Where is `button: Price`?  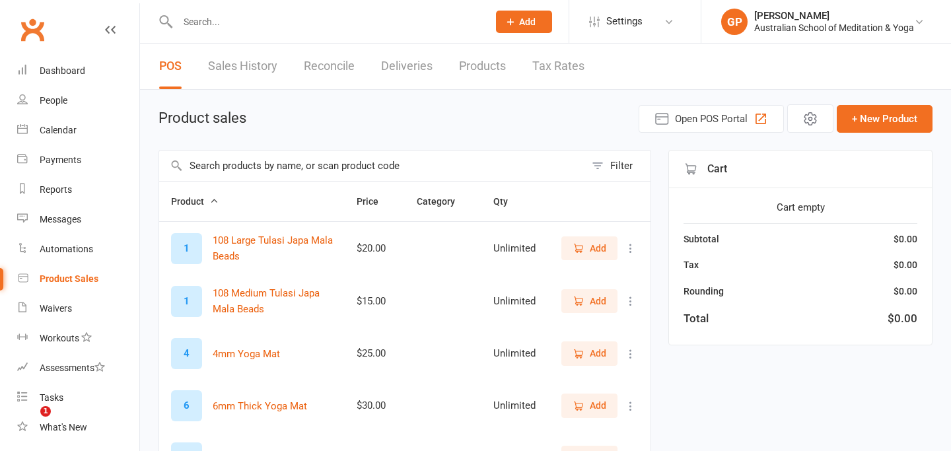 button: Price is located at coordinates (375, 201).